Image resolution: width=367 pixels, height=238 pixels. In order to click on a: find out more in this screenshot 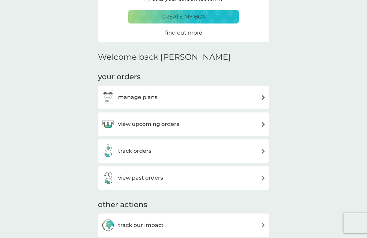, I will do `click(183, 33)`.